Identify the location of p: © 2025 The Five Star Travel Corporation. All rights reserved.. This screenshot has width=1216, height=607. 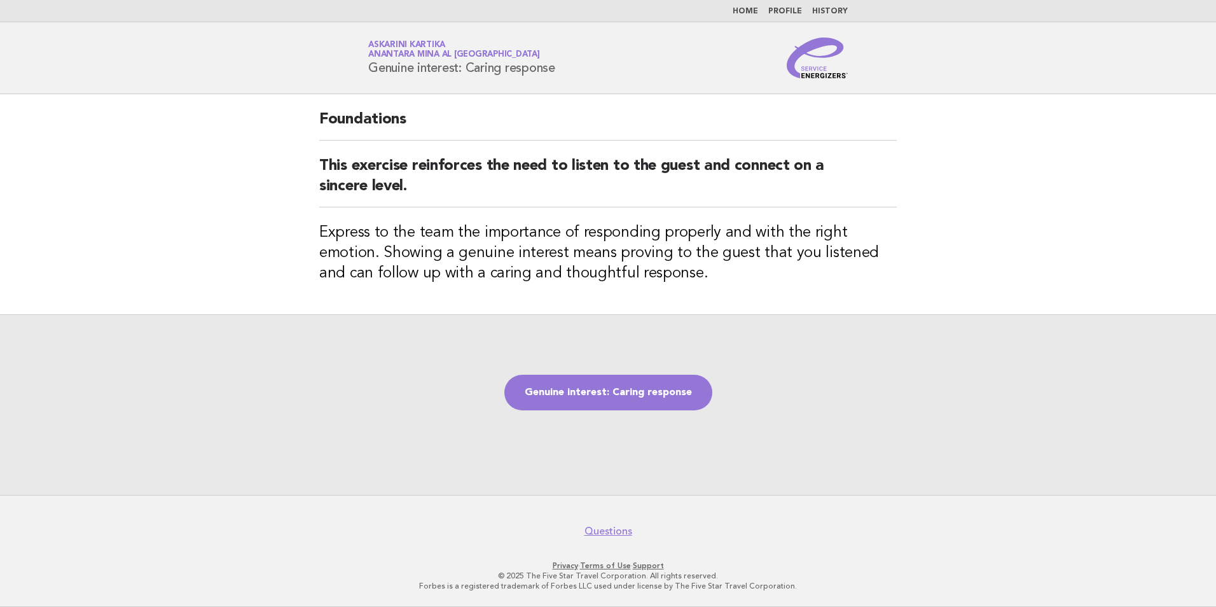
(608, 576).